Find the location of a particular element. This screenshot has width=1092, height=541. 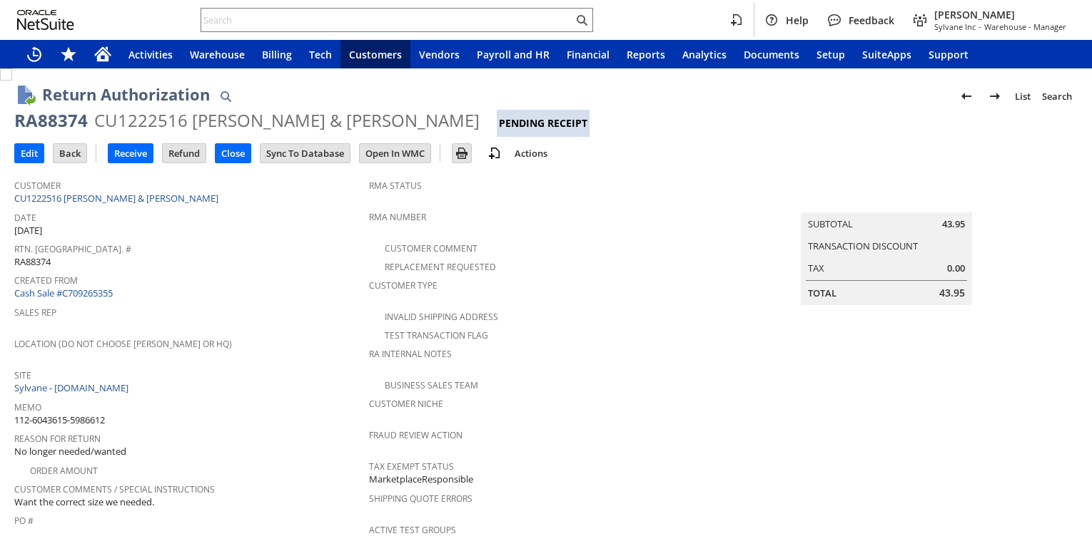

input: Edit is located at coordinates (29, 153).